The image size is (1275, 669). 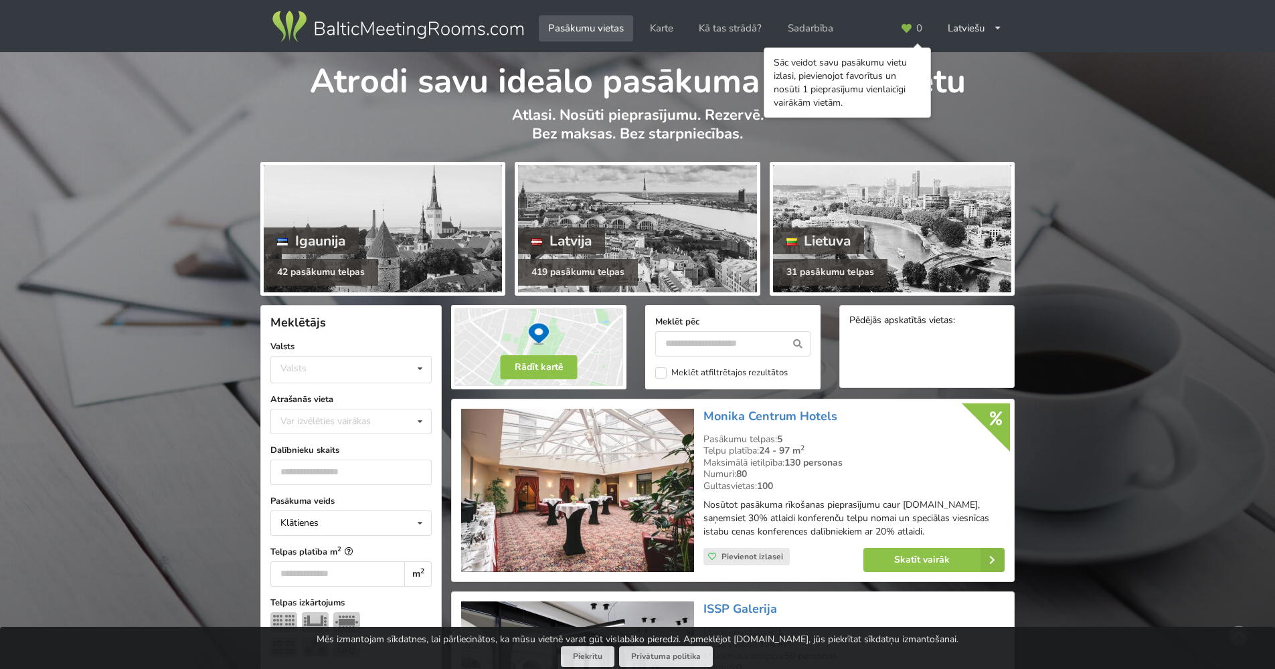 I want to click on h1: Atrodi savu ideālo pasākuma norises vietu, so click(x=637, y=78).